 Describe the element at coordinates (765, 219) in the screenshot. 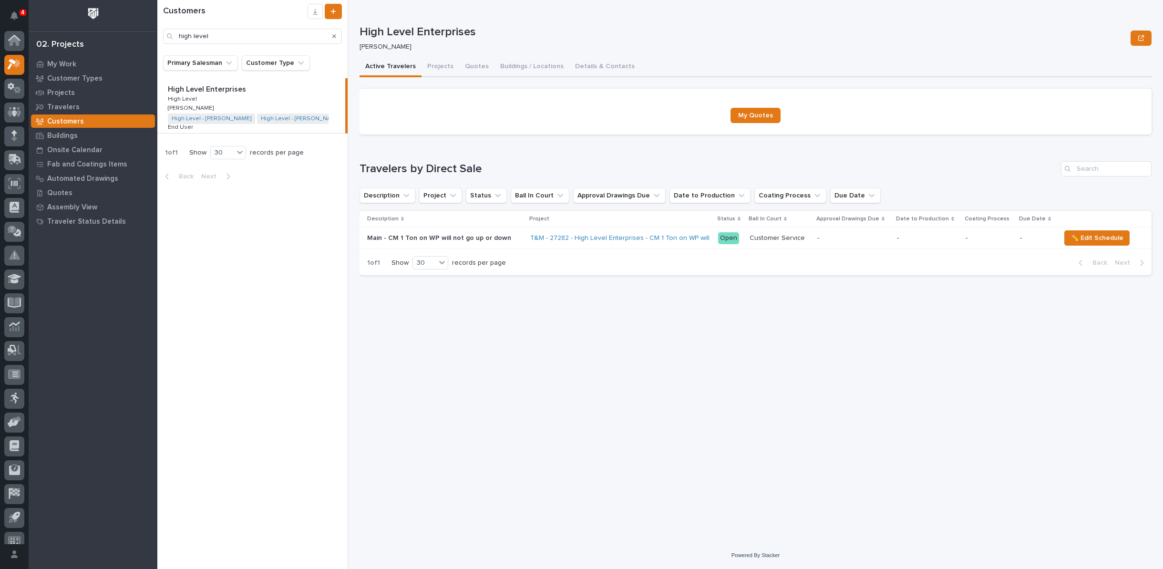

I see `p: Ball In Court` at that location.